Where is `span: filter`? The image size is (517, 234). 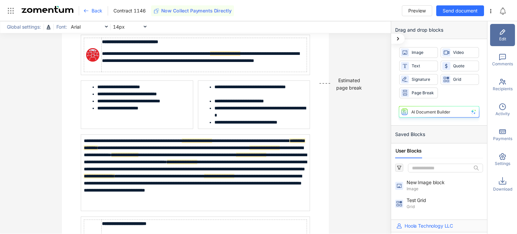 span: filter is located at coordinates (399, 168).